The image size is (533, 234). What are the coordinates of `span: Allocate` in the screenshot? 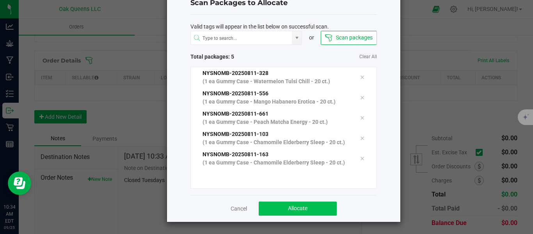 It's located at (297, 208).